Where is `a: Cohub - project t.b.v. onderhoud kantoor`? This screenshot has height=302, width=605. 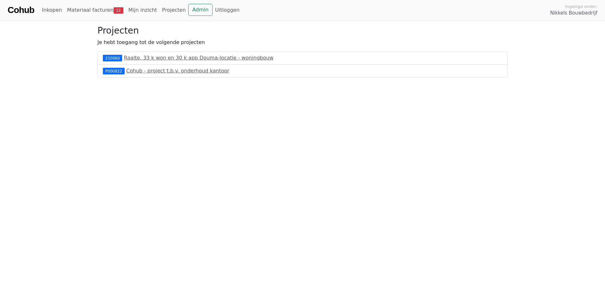 a: Cohub - project t.b.v. onderhoud kantoor is located at coordinates (178, 71).